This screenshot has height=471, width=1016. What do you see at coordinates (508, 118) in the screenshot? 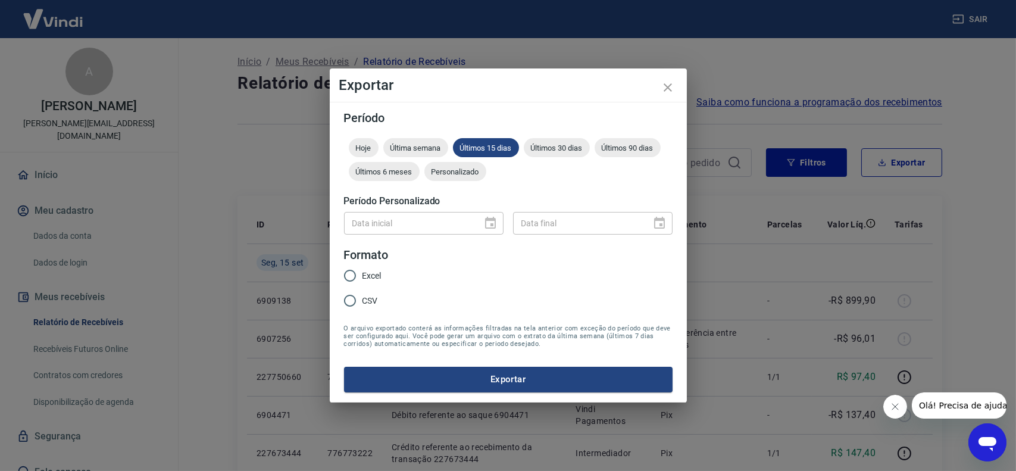
I see `h5: Período` at bounding box center [508, 118].